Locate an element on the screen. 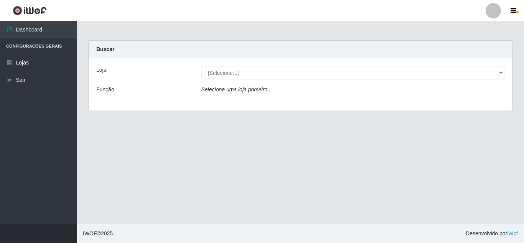  label: Loja is located at coordinates (101, 70).